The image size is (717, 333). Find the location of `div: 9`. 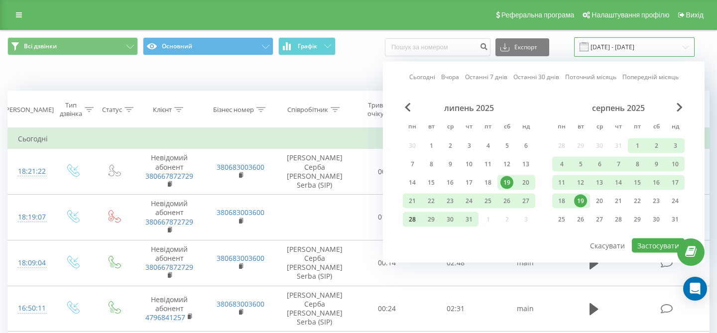

div: 9 is located at coordinates (450, 164).